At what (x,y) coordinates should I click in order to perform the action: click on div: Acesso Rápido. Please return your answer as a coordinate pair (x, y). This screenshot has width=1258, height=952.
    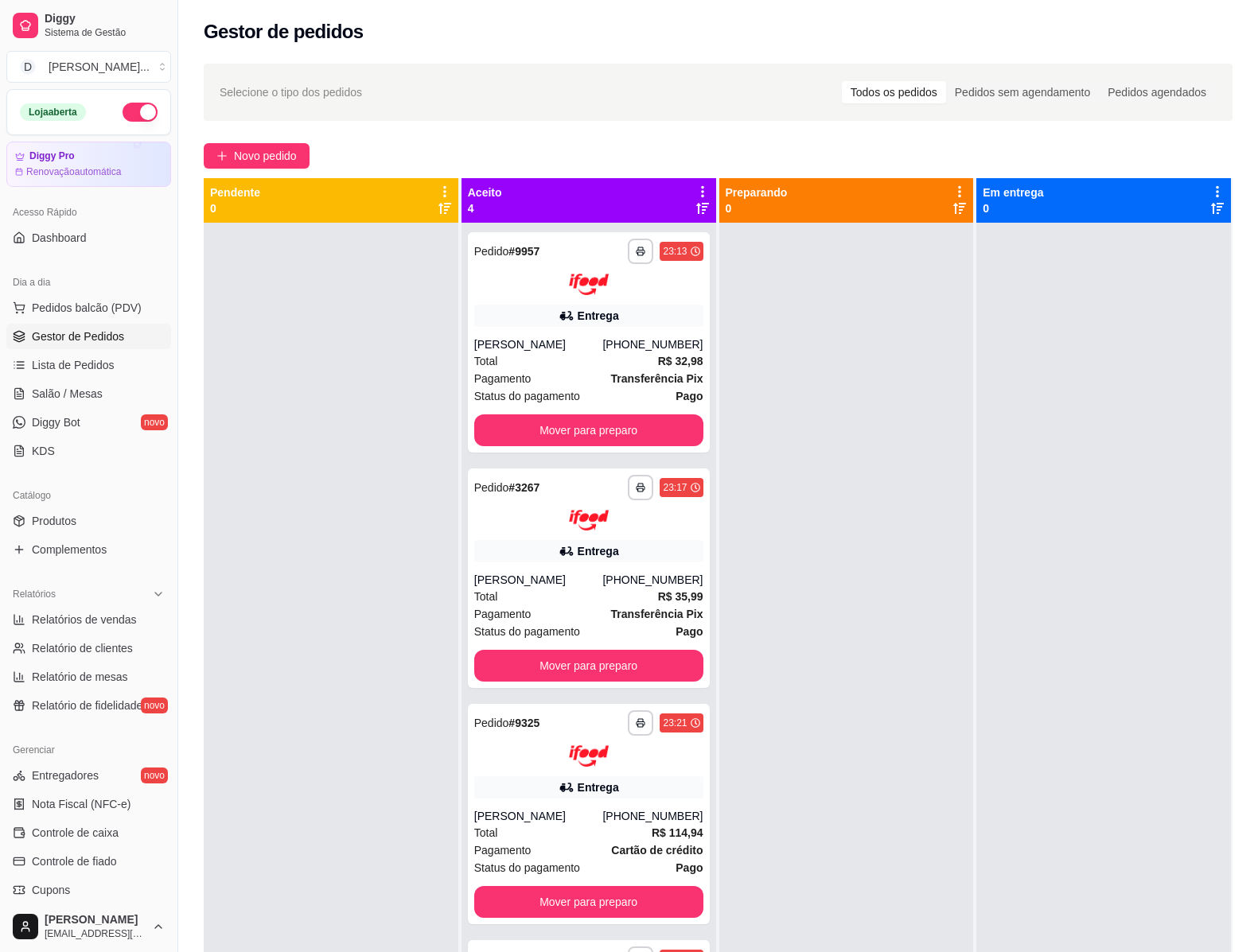
    Looking at the image, I should click on (88, 212).